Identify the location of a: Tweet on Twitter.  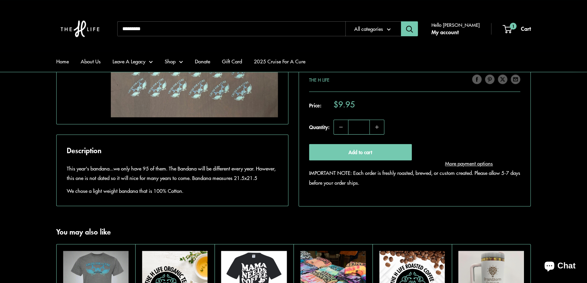
(502, 79).